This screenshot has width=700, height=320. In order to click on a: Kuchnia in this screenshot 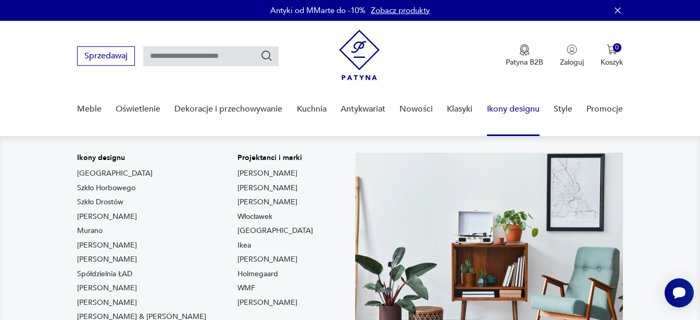, I will do `click(311, 109)`.